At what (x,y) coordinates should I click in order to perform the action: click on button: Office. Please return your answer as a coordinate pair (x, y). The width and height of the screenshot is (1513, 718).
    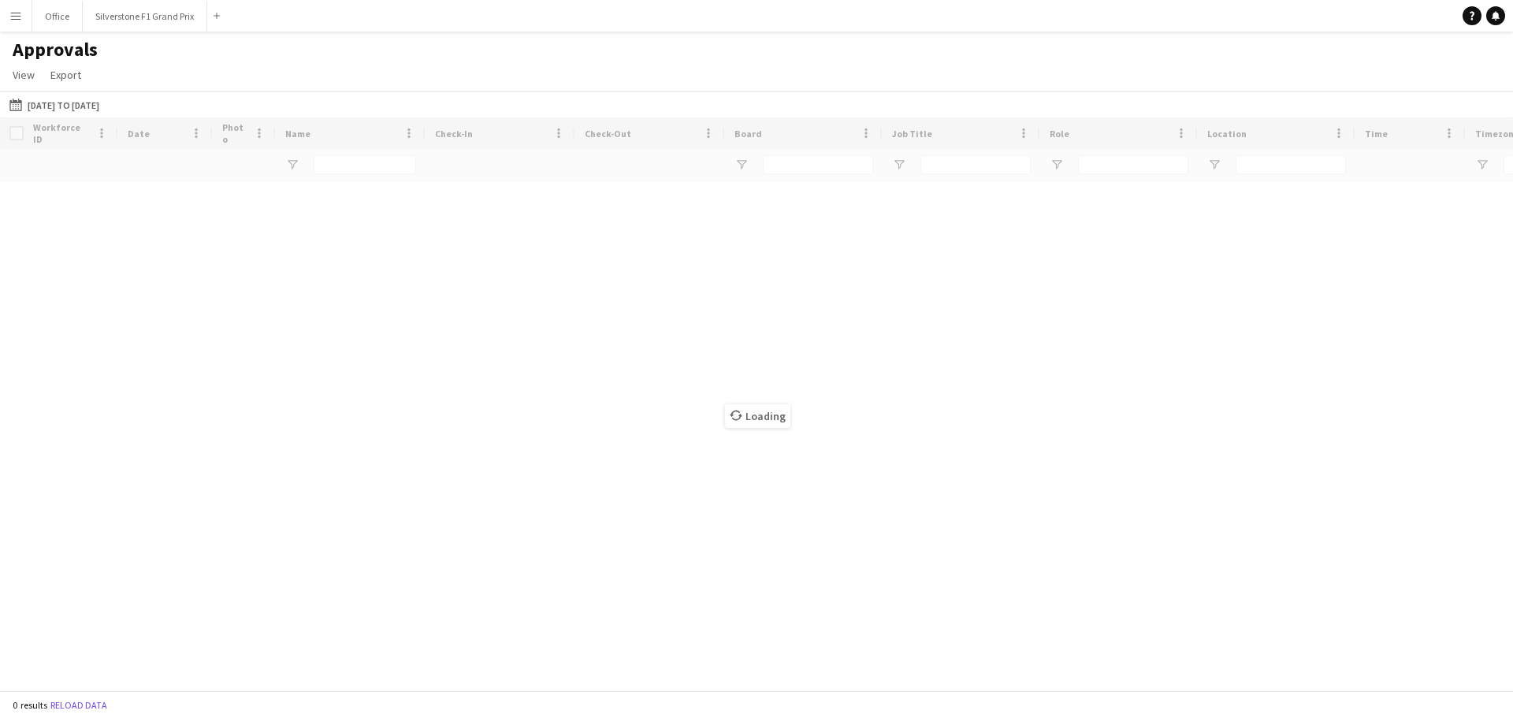
    Looking at the image, I should click on (58, 16).